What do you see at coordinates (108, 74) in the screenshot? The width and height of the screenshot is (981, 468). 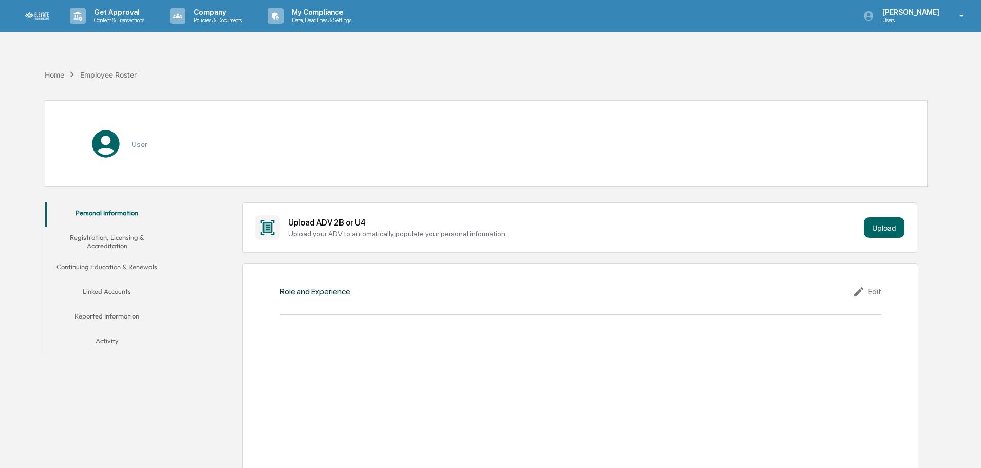 I see `div: Employee Roster` at bounding box center [108, 74].